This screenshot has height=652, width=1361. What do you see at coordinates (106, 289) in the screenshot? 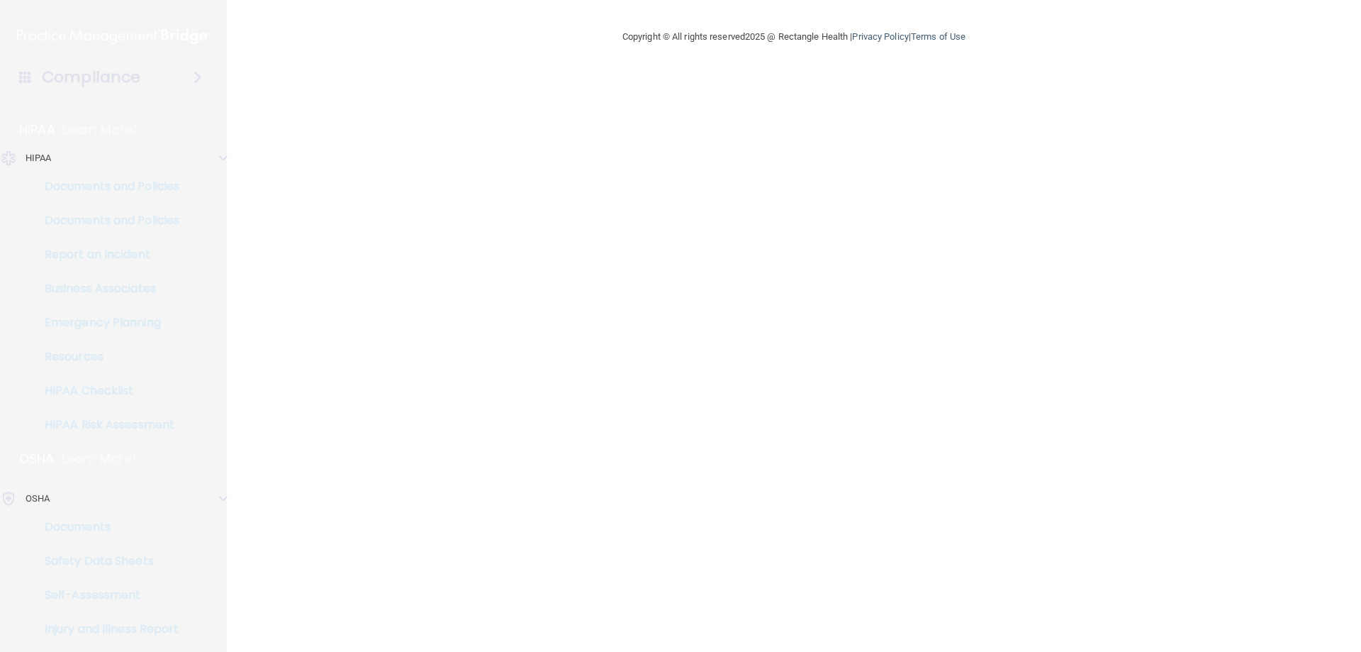
I see `p: Business Associates` at bounding box center [106, 289].